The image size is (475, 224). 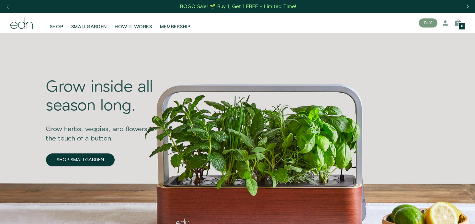 What do you see at coordinates (57, 27) in the screenshot?
I see `span: SHOP` at bounding box center [57, 27].